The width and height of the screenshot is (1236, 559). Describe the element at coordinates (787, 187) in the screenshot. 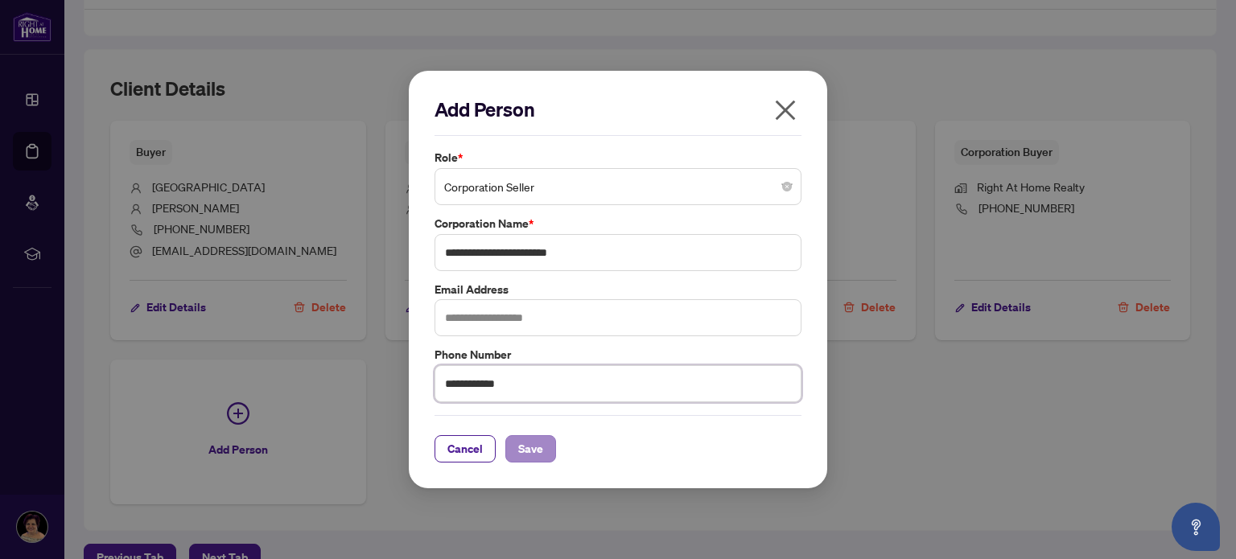

I see `span: close-circle` at that location.